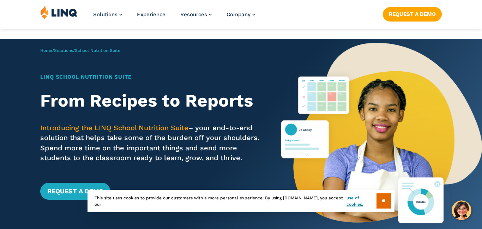 The width and height of the screenshot is (482, 229). What do you see at coordinates (59, 12) in the screenshot?
I see `img: LINQ | K‑12 Software` at bounding box center [59, 12].